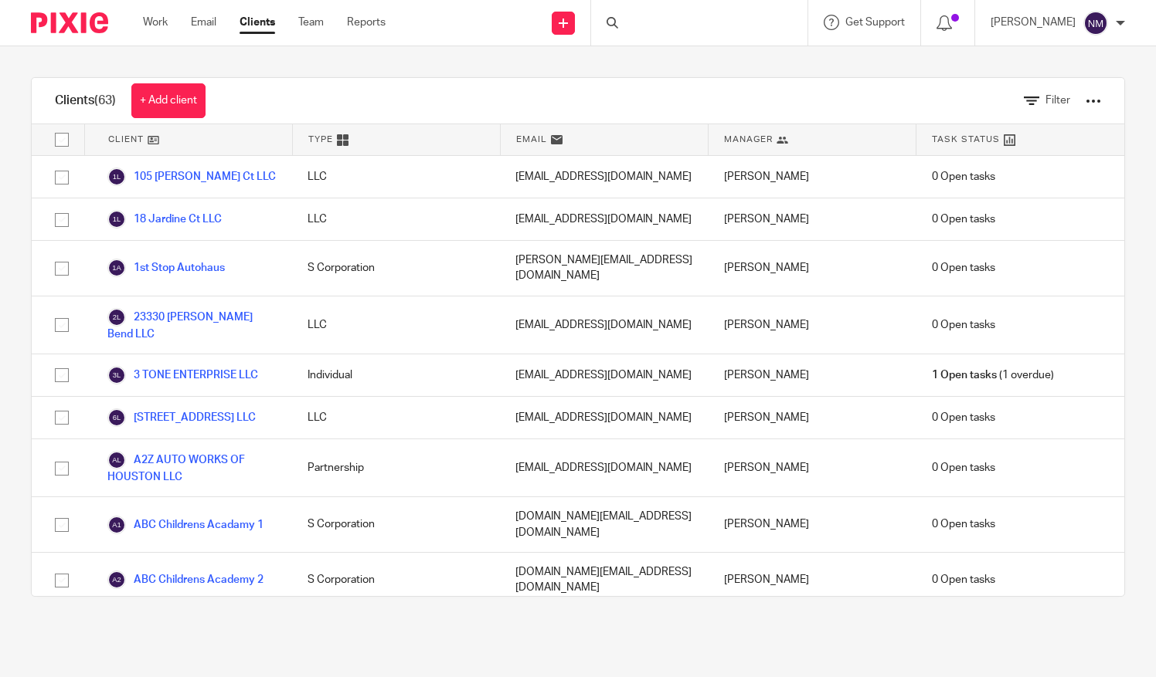  What do you see at coordinates (166, 268) in the screenshot?
I see `a: 1st Stop Autohaus` at bounding box center [166, 268].